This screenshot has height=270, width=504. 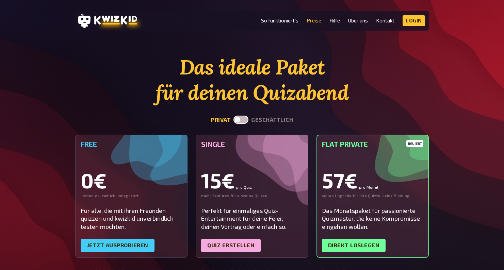 I want to click on h5: Free, so click(x=131, y=144).